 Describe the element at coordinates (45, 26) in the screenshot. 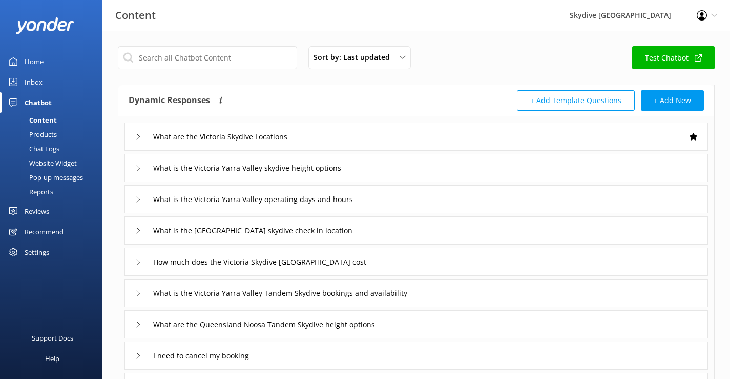

I see `img: yonder-white-logo.png` at that location.